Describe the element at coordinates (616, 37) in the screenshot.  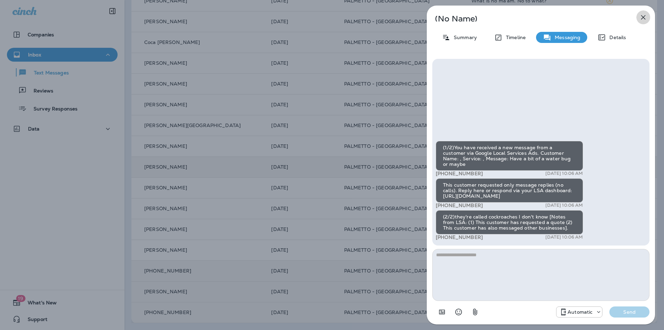
I see `p: Details` at that location.